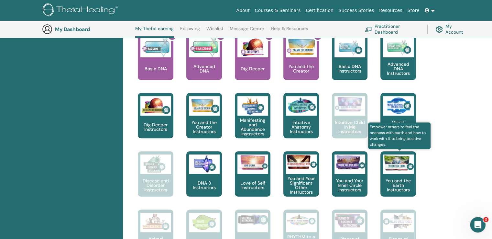  I want to click on a: Love of Self Instructors Love of Self Instructors, so click(252, 180).